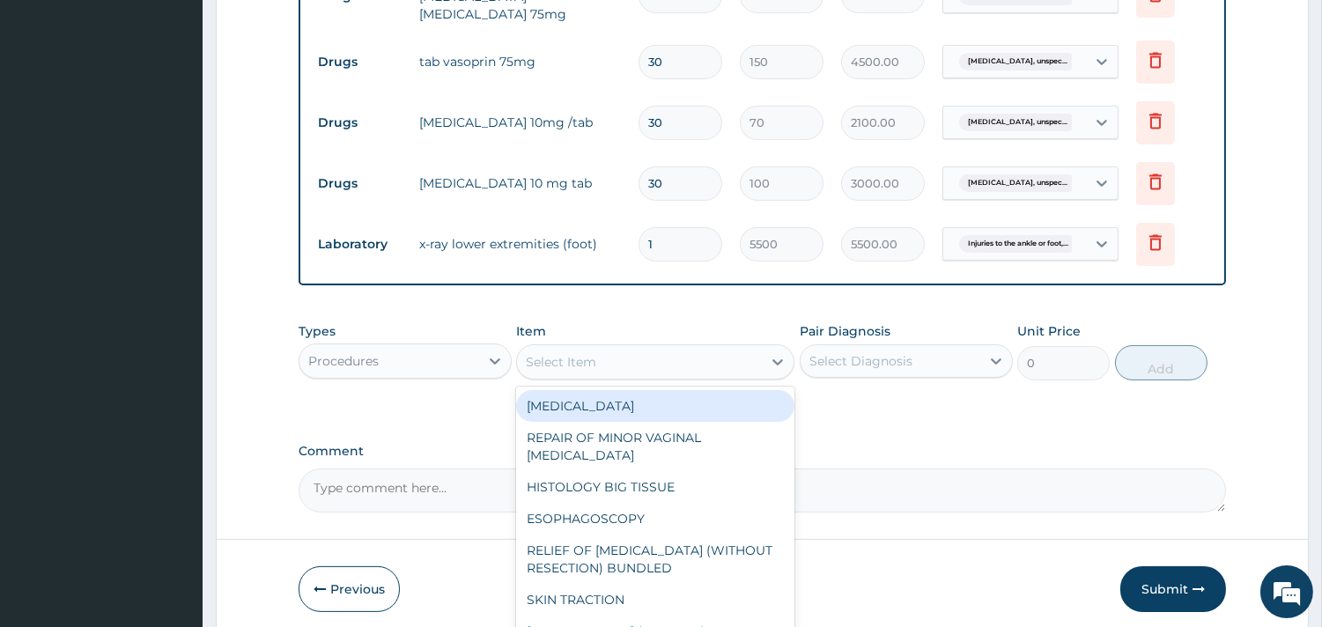  Describe the element at coordinates (1173, 589) in the screenshot. I see `button: Submit` at that location.